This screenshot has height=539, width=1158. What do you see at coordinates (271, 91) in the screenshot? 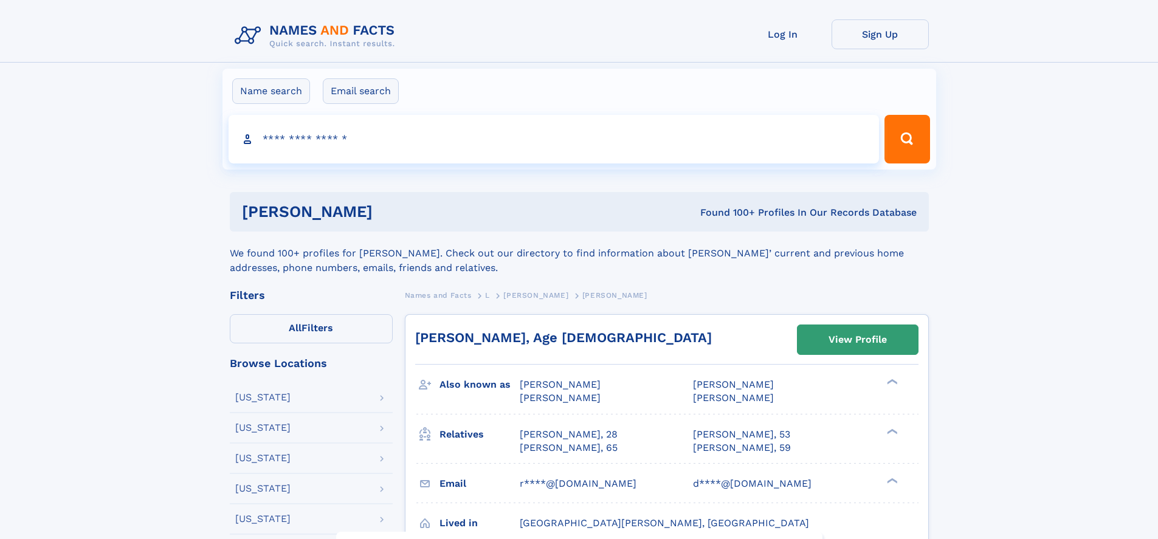
I see `label: Name search` at bounding box center [271, 91].